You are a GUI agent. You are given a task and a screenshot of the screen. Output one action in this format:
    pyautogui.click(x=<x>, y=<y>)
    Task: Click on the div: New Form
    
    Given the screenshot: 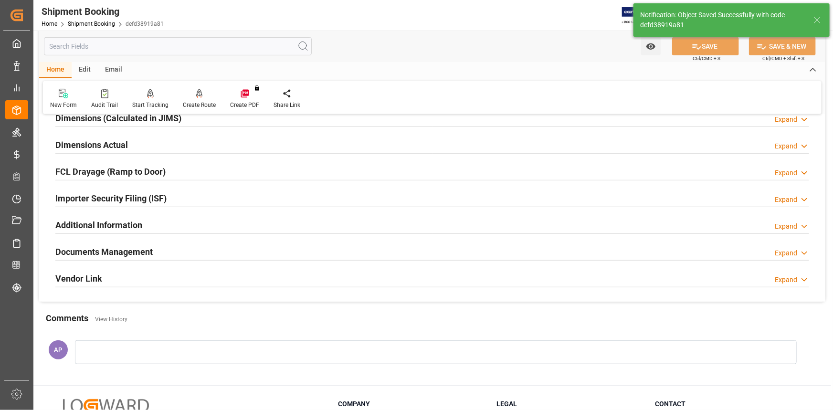 What is the action you would take?
    pyautogui.click(x=64, y=105)
    